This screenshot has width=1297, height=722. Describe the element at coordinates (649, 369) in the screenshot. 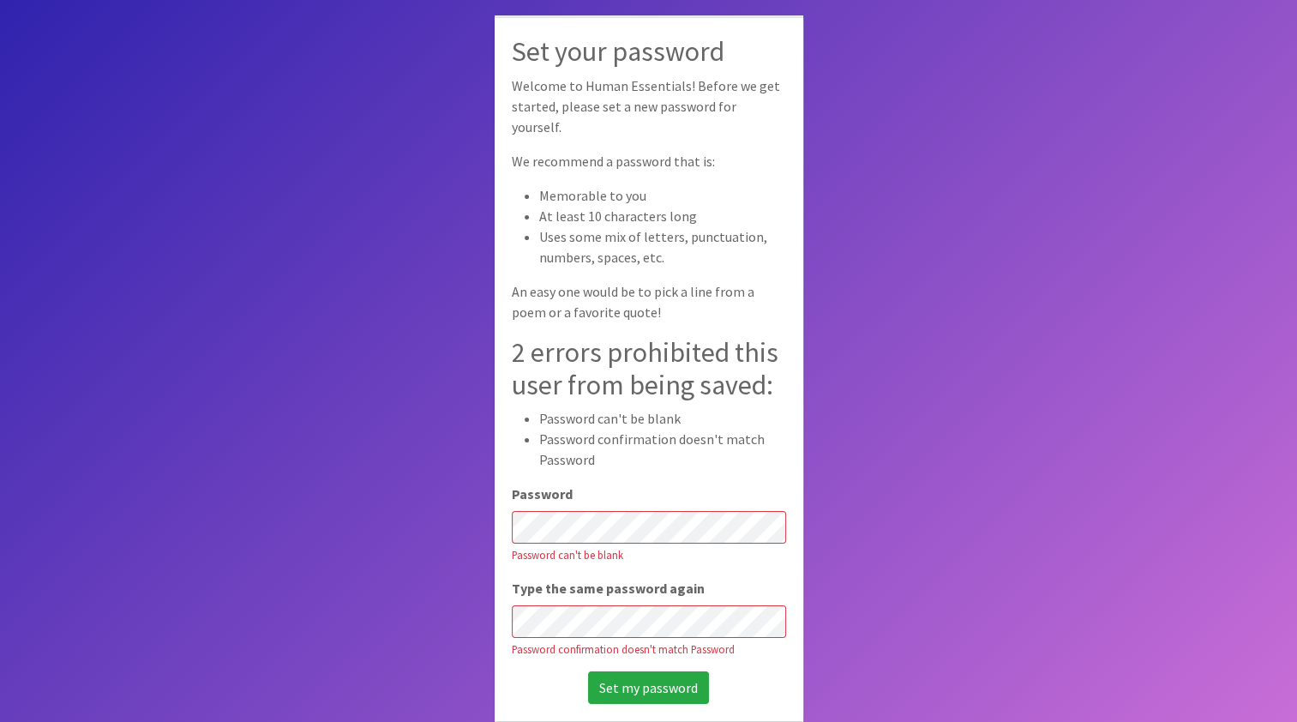

I see `h2: 2 errors prohibited this user from being saved:` at that location.